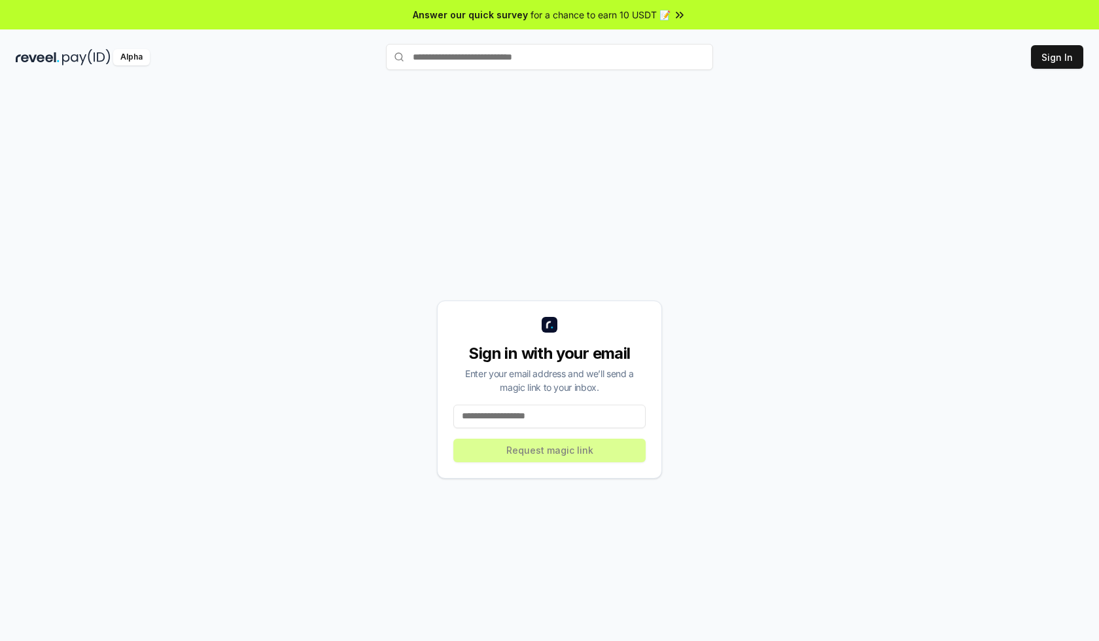 The width and height of the screenshot is (1099, 641). Describe the element at coordinates (132, 57) in the screenshot. I see `div: Alpha` at that location.